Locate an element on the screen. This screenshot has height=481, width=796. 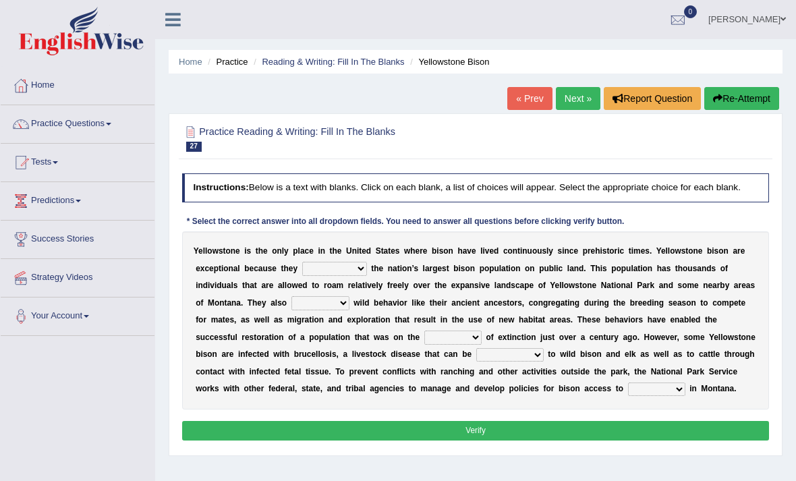
h4: Below is a text with blanks. Click on each blank, a list of choices will appear. Select the appro... is located at coordinates (476, 188).